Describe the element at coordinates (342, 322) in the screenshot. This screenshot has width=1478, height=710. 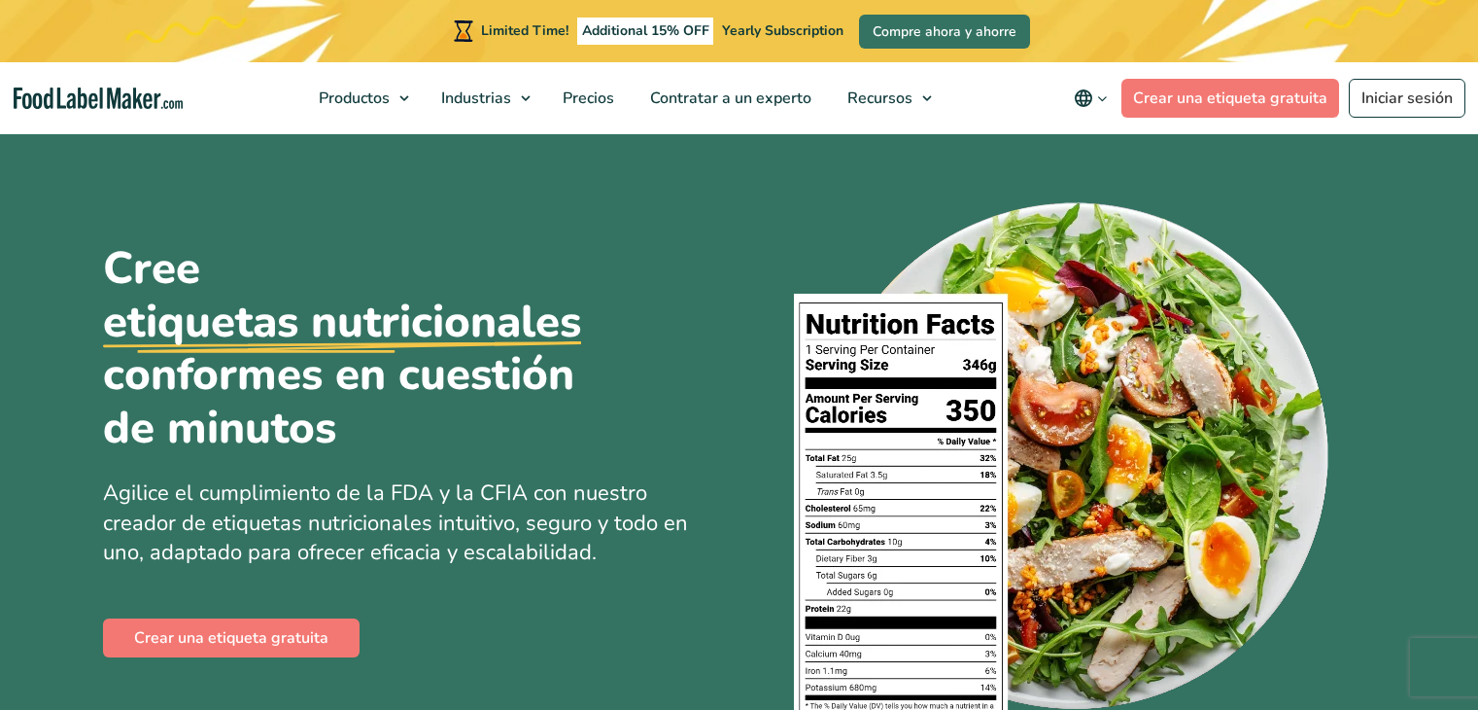
I see `u: etiquetas nutricionales` at that location.